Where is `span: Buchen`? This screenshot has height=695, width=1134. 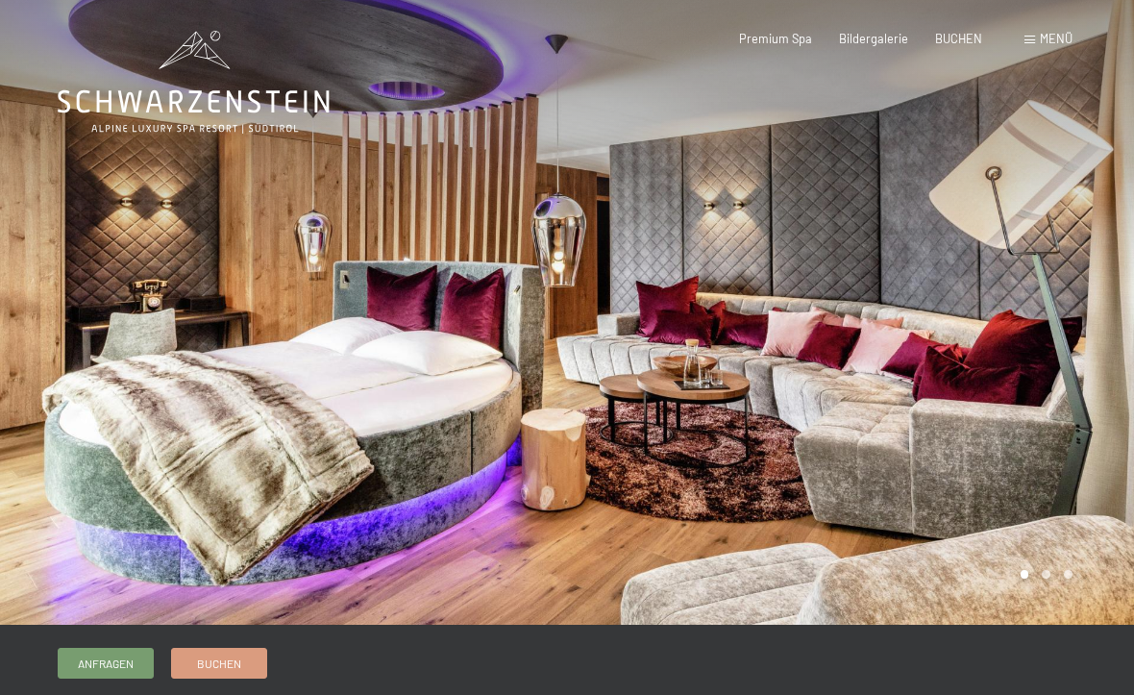 span: Buchen is located at coordinates (219, 663).